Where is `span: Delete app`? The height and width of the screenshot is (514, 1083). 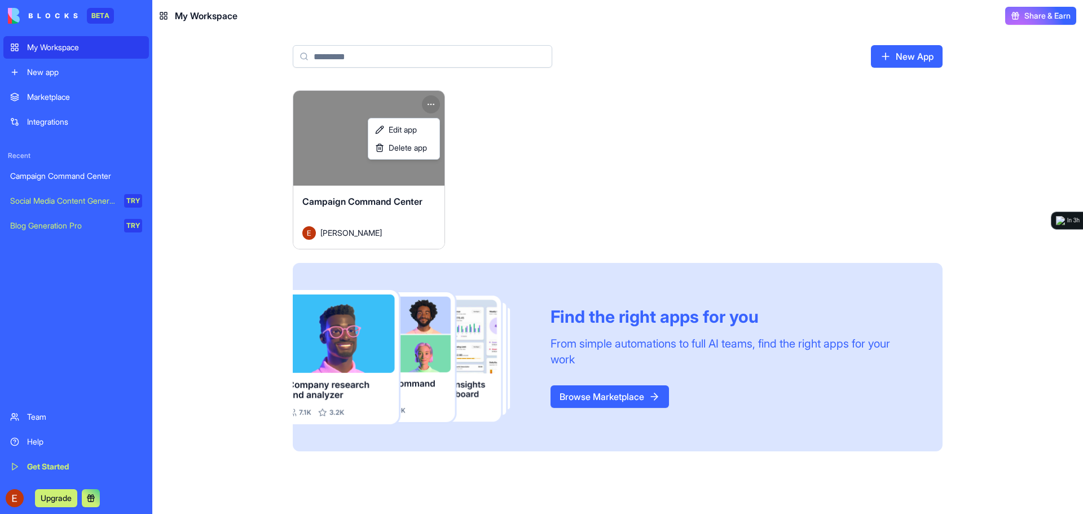 span: Delete app is located at coordinates (408, 148).